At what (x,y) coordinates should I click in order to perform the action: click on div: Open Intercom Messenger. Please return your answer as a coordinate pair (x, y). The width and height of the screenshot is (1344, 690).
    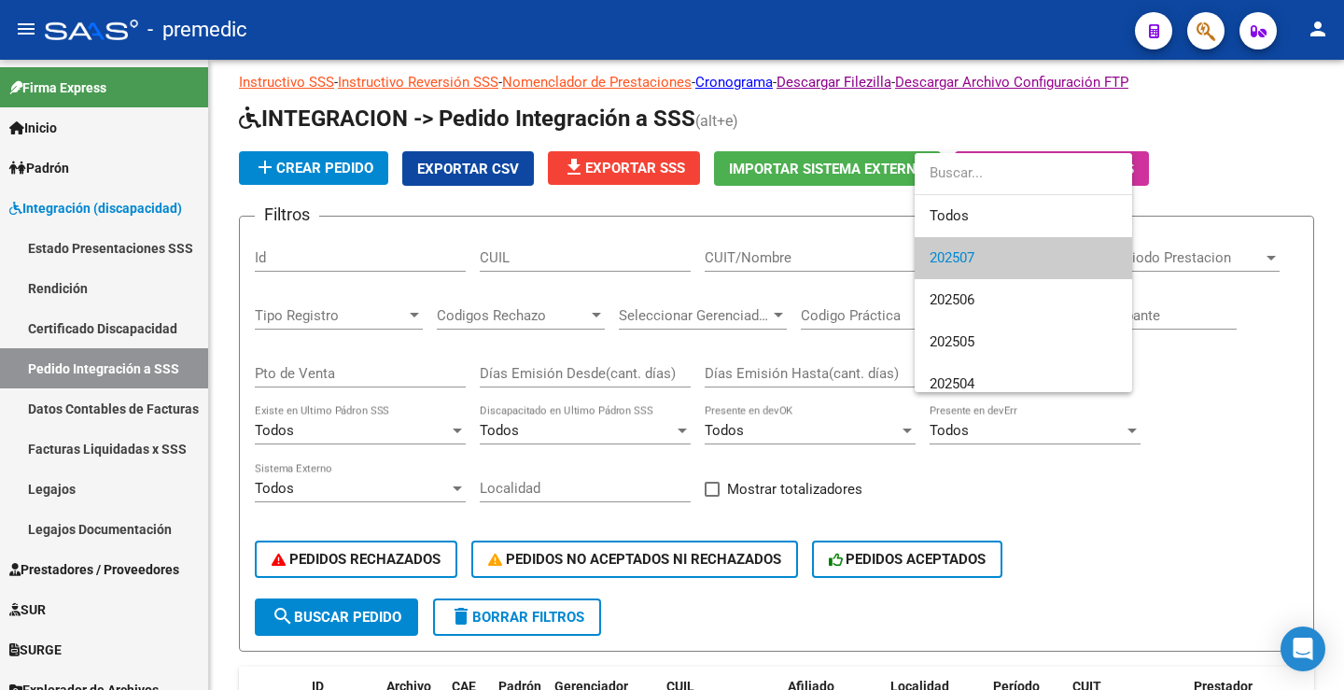
    Looking at the image, I should click on (1303, 649).